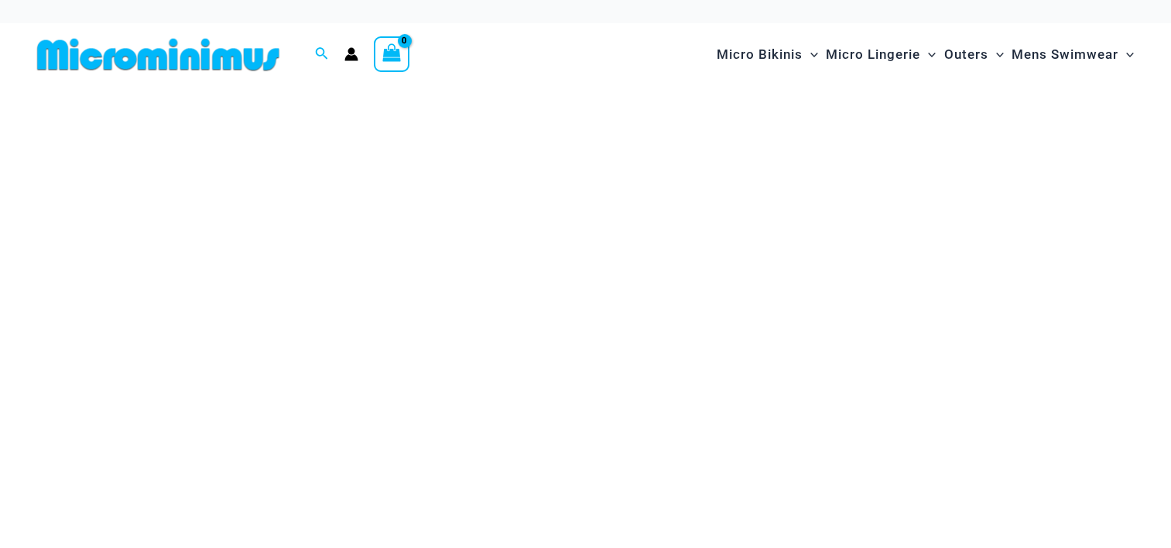 Image resolution: width=1171 pixels, height=548 pixels. What do you see at coordinates (1073, 54) in the screenshot?
I see `a: Mens SwimwearMenu ToggleMenu Toggle` at bounding box center [1073, 54].